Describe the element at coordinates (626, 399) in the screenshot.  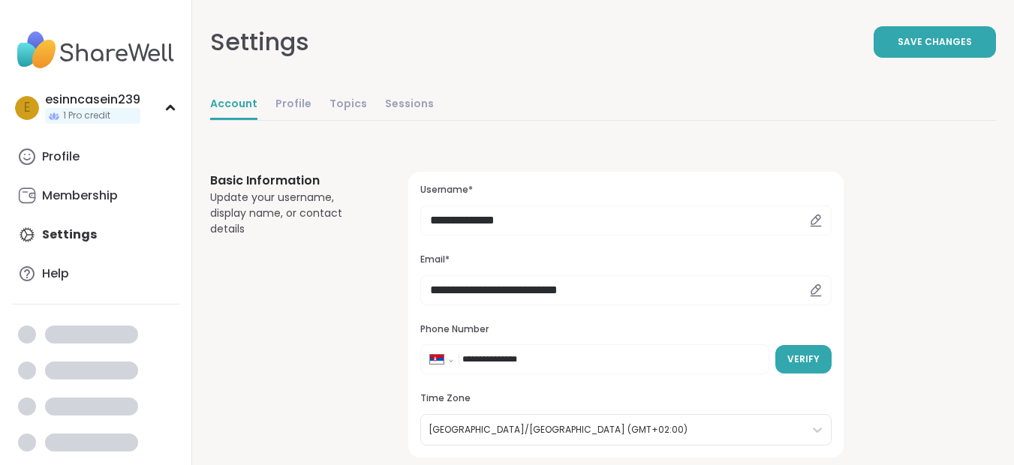
I see `h3: Time Zone` at that location.